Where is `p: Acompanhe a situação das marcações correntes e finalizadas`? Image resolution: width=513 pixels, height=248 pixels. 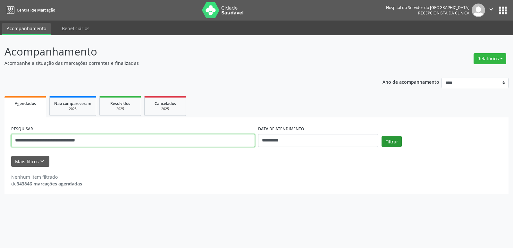
p: Acompanhe a situação das marcações correntes e finalizadas is located at coordinates (181, 63).